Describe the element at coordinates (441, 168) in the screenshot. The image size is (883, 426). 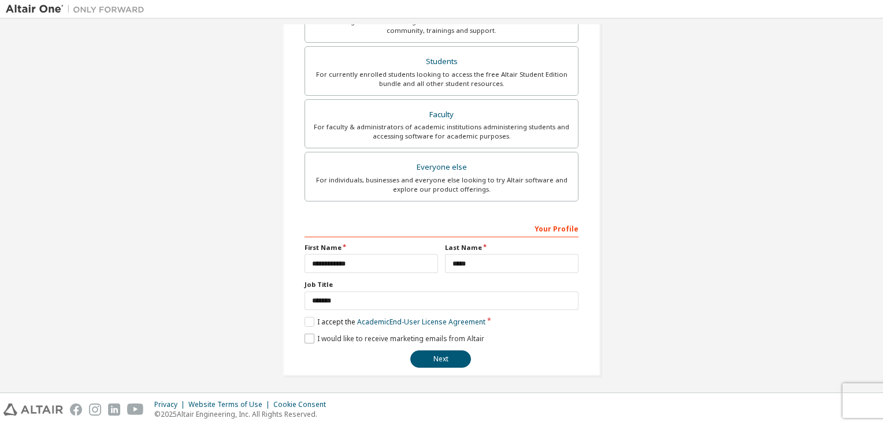
I see `div: Everyone else` at that location.